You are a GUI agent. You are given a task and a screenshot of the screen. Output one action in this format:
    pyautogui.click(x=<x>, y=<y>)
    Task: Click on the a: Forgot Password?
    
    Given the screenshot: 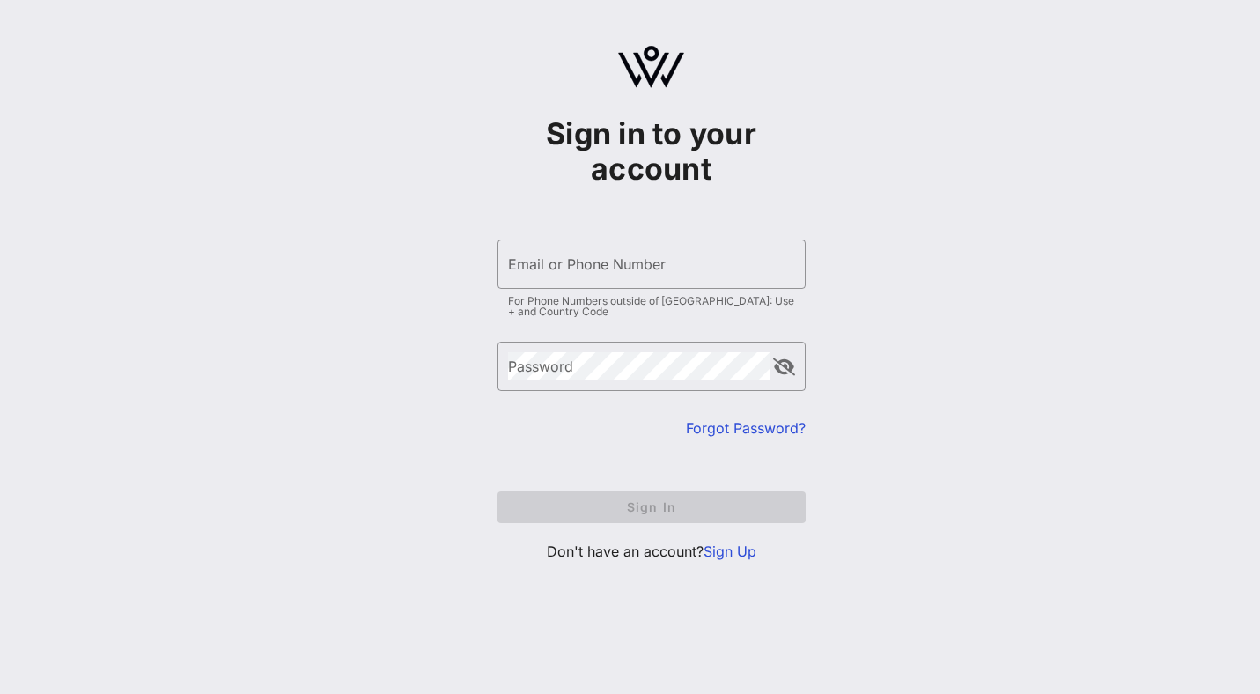 What is the action you would take?
    pyautogui.click(x=746, y=428)
    